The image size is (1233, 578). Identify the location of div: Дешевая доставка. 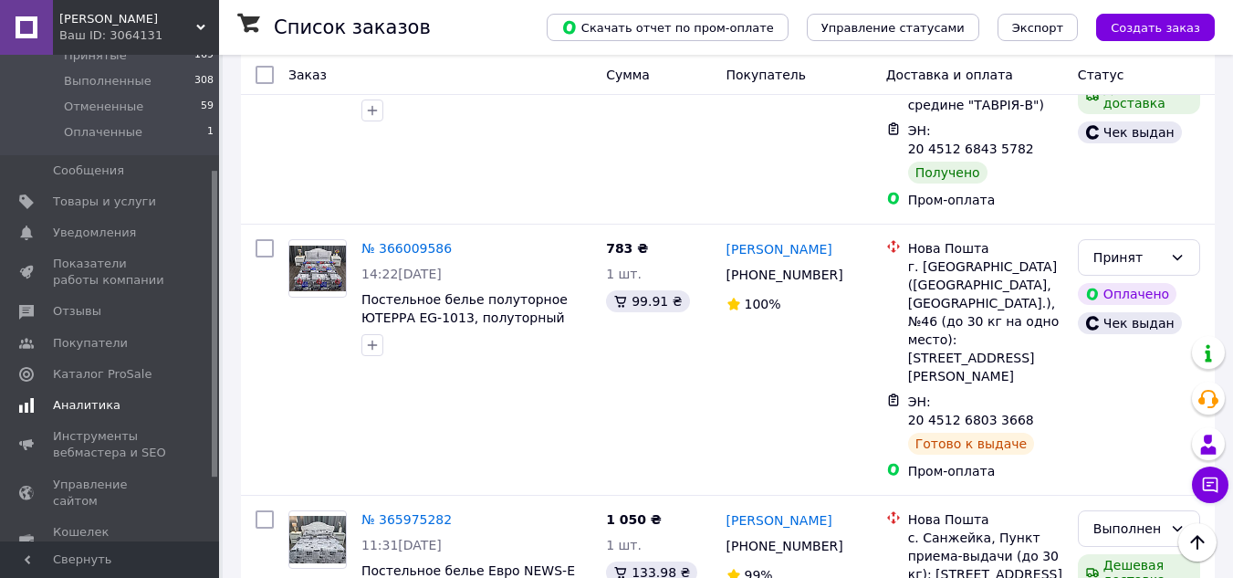
(1139, 96).